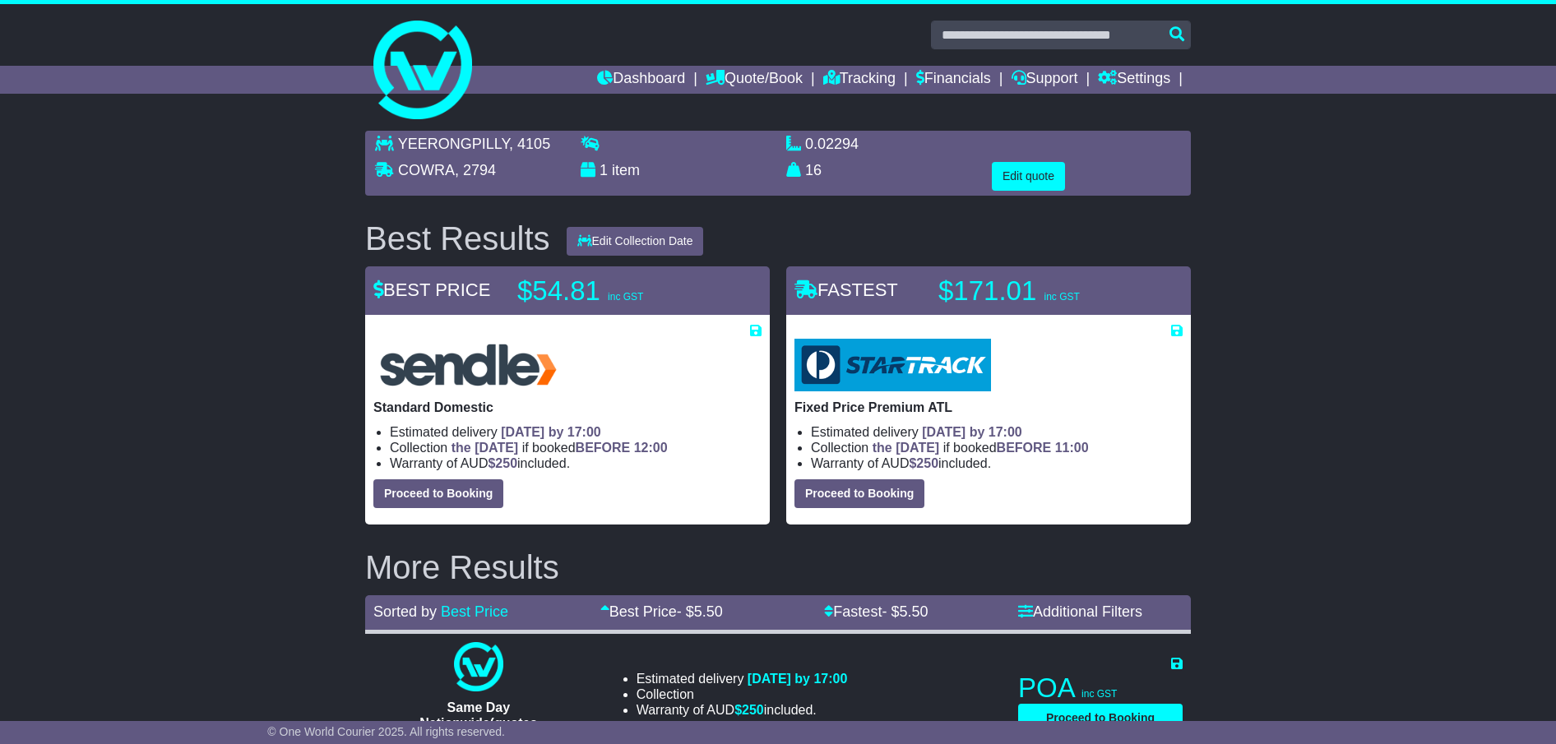 The width and height of the screenshot is (1556, 744). I want to click on span: 16, so click(813, 170).